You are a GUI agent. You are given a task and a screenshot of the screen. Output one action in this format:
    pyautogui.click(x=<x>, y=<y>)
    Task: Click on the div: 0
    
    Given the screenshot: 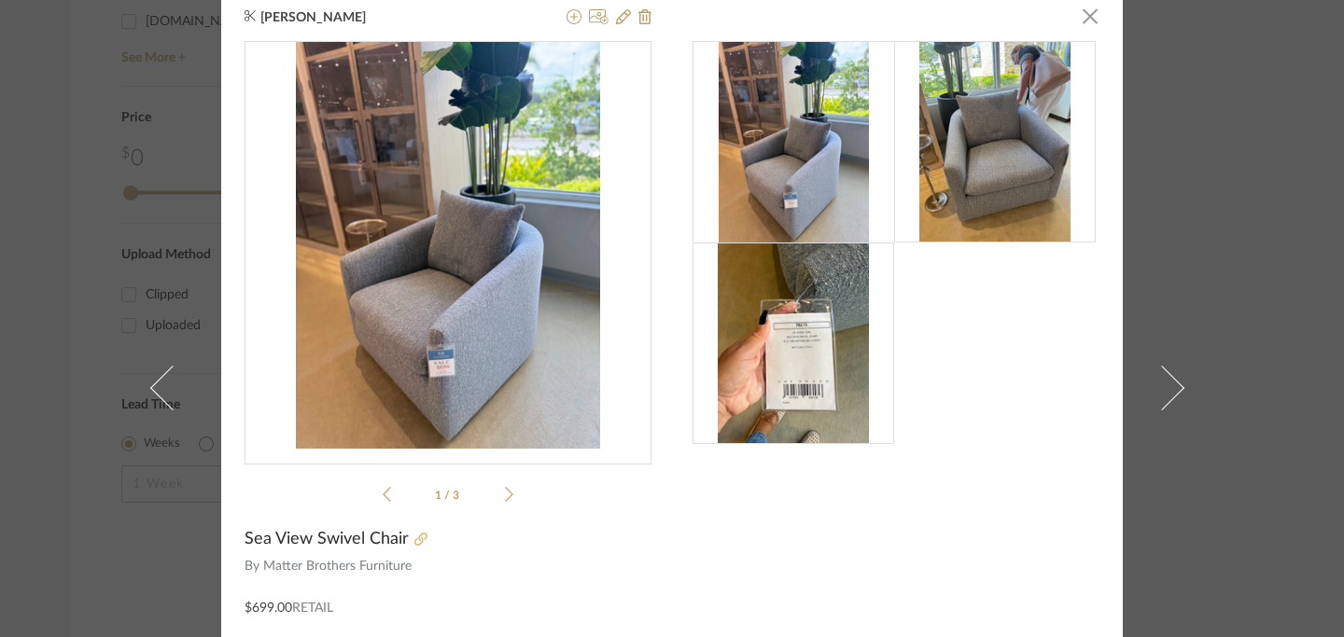 What is the action you would take?
    pyautogui.click(x=448, y=245)
    